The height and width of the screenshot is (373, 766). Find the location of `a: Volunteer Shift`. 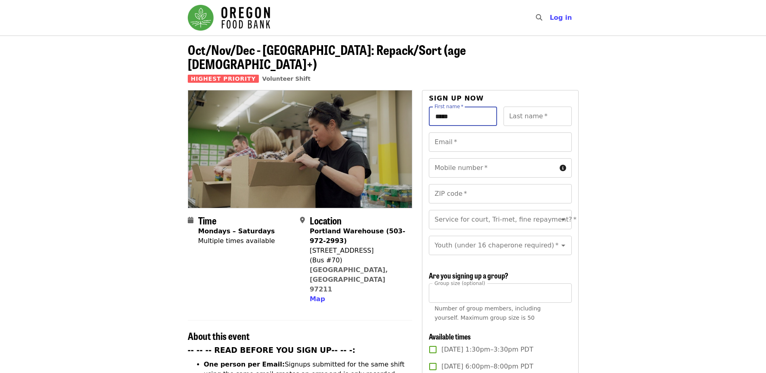

a: Volunteer Shift is located at coordinates (286, 79).